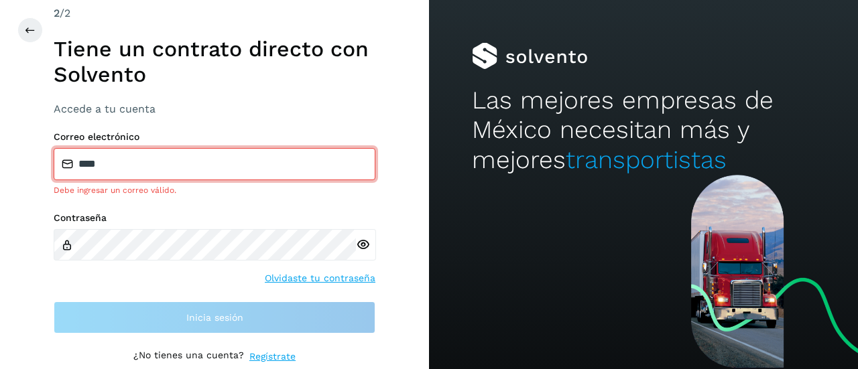  I want to click on button: Inicia sesión, so click(214, 318).